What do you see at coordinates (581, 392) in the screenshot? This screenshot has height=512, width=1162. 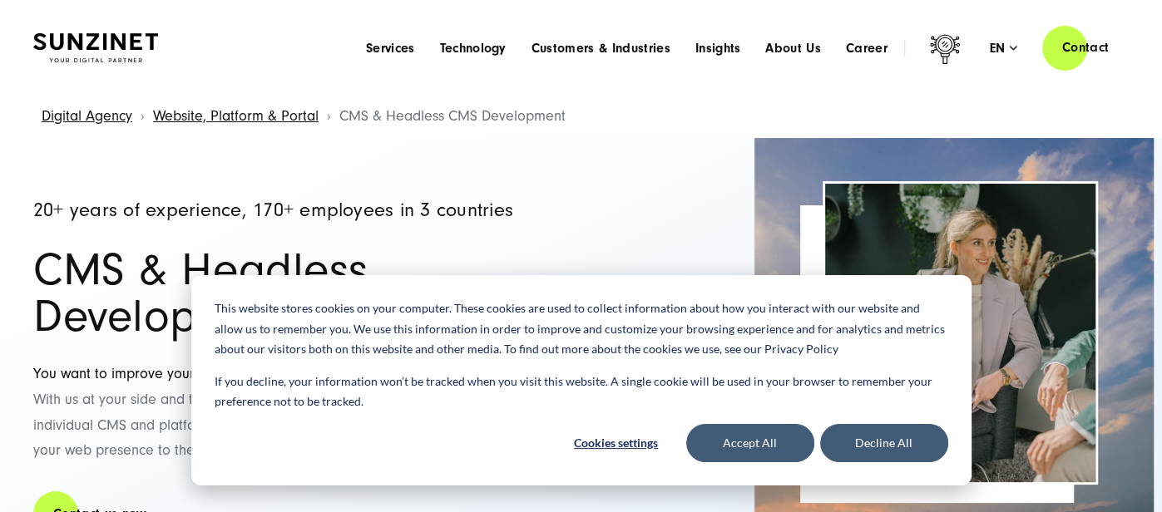 I see `p: If you decline, your information won’t be tracked when you visit this website. A single cookie wi...` at bounding box center [581, 392].